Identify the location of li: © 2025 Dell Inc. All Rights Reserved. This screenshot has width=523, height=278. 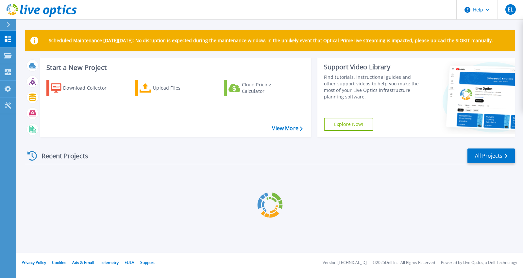
(404, 262).